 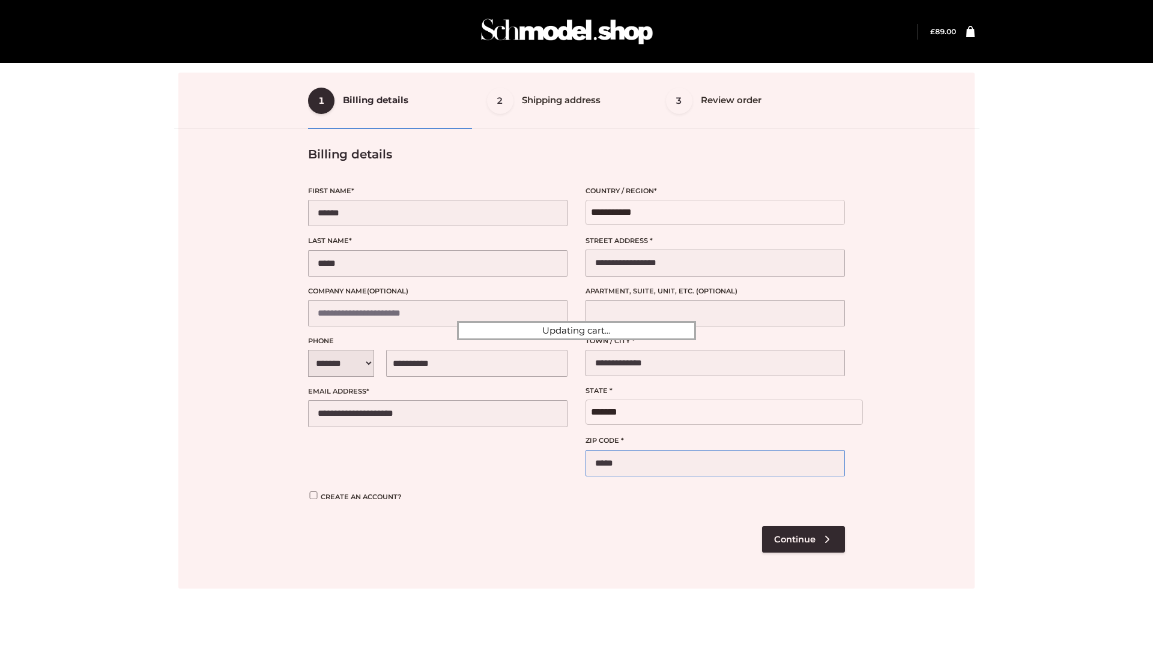 I want to click on a: Schmodel Admin 964, so click(x=567, y=31).